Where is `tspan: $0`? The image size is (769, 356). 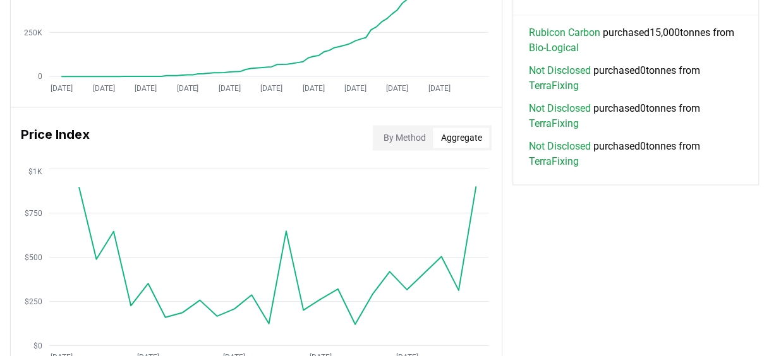
tspan: $0 is located at coordinates (38, 346).